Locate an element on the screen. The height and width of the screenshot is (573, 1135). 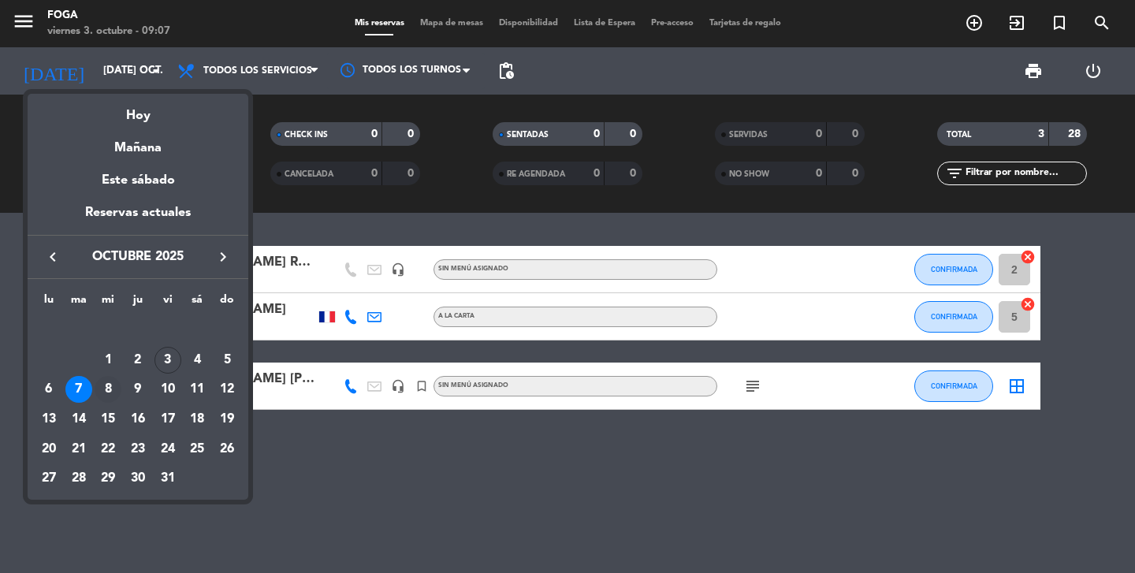
div: 11 is located at coordinates (197, 389).